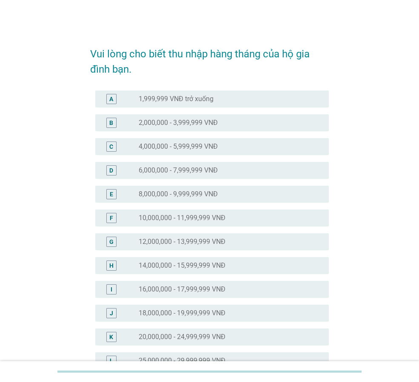  I want to click on label: 2,000,000 - 3,999,999 VNĐ, so click(178, 123).